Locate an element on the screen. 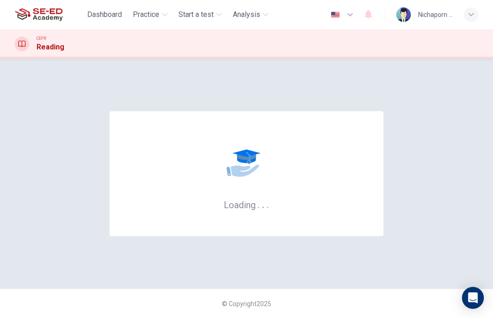  h1: Reading is located at coordinates (50, 47).